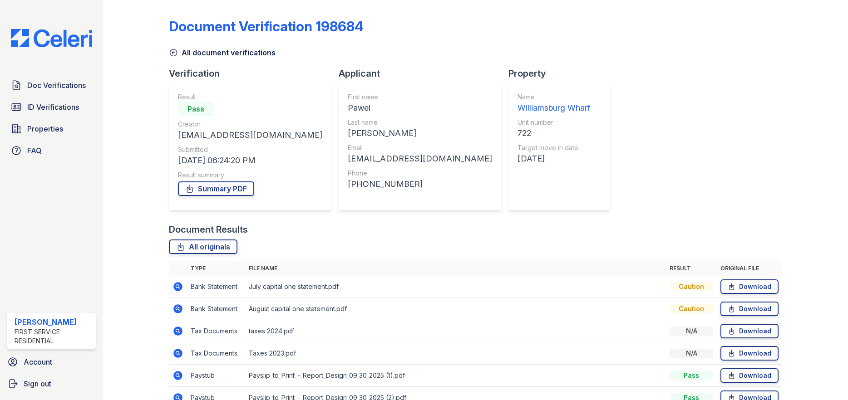 This screenshot has height=400, width=848. I want to click on div: Result, so click(250, 97).